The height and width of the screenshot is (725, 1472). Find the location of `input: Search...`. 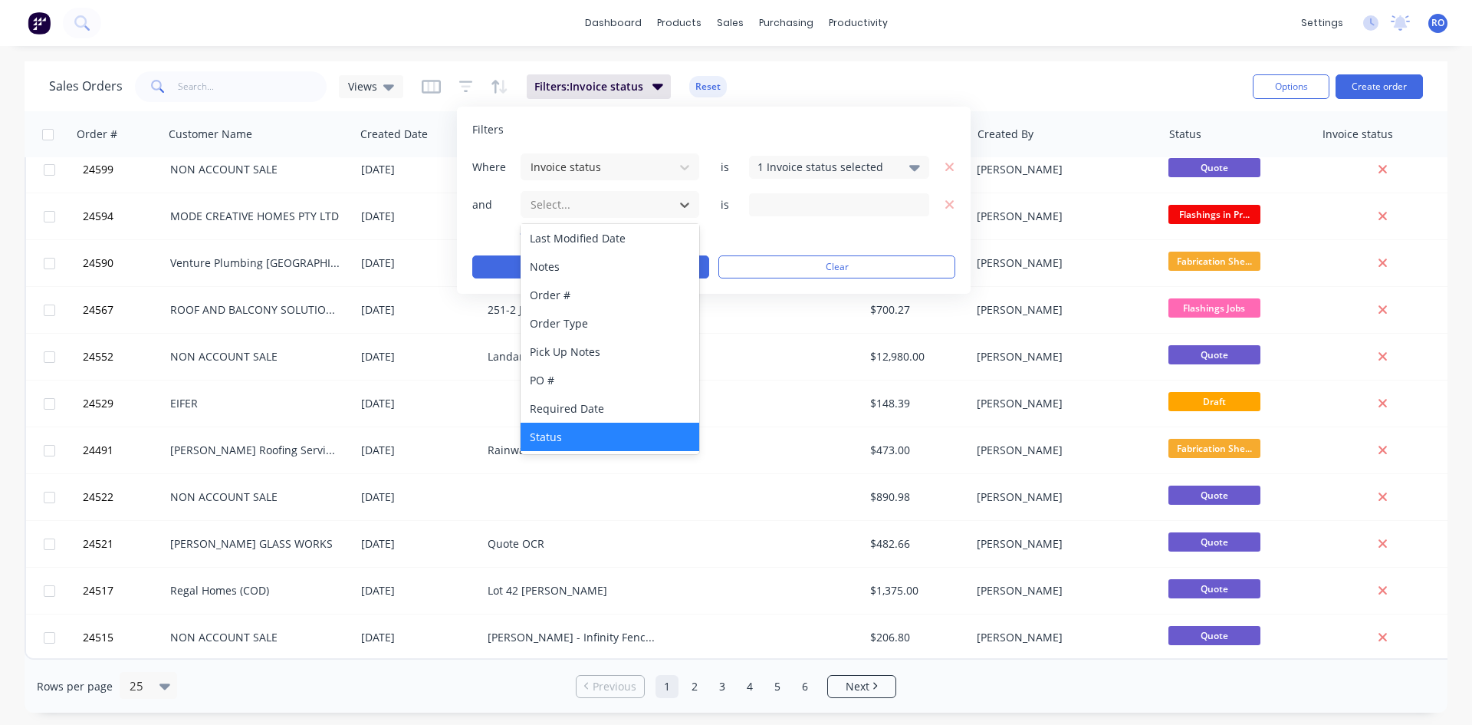

input: Search... is located at coordinates (252, 87).